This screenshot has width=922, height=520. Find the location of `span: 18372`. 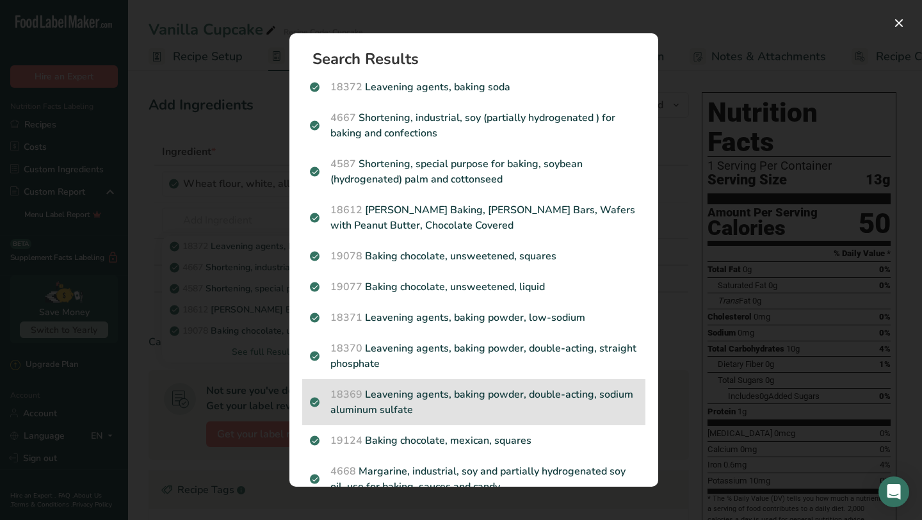

span: 18372 is located at coordinates (347, 87).